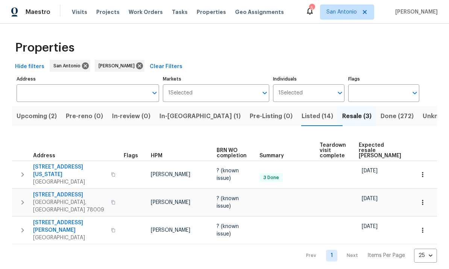 The width and height of the screenshot is (449, 269). I want to click on span: Pre-Listing (0), so click(271, 116).